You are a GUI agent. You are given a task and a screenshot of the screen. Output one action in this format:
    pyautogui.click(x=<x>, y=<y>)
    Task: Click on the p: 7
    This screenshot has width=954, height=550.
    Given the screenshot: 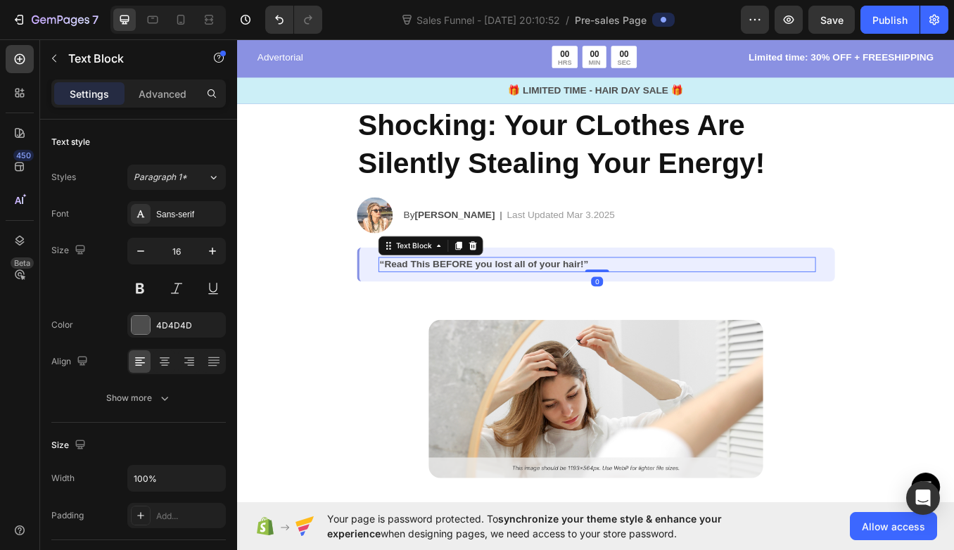 What is the action you would take?
    pyautogui.click(x=95, y=20)
    